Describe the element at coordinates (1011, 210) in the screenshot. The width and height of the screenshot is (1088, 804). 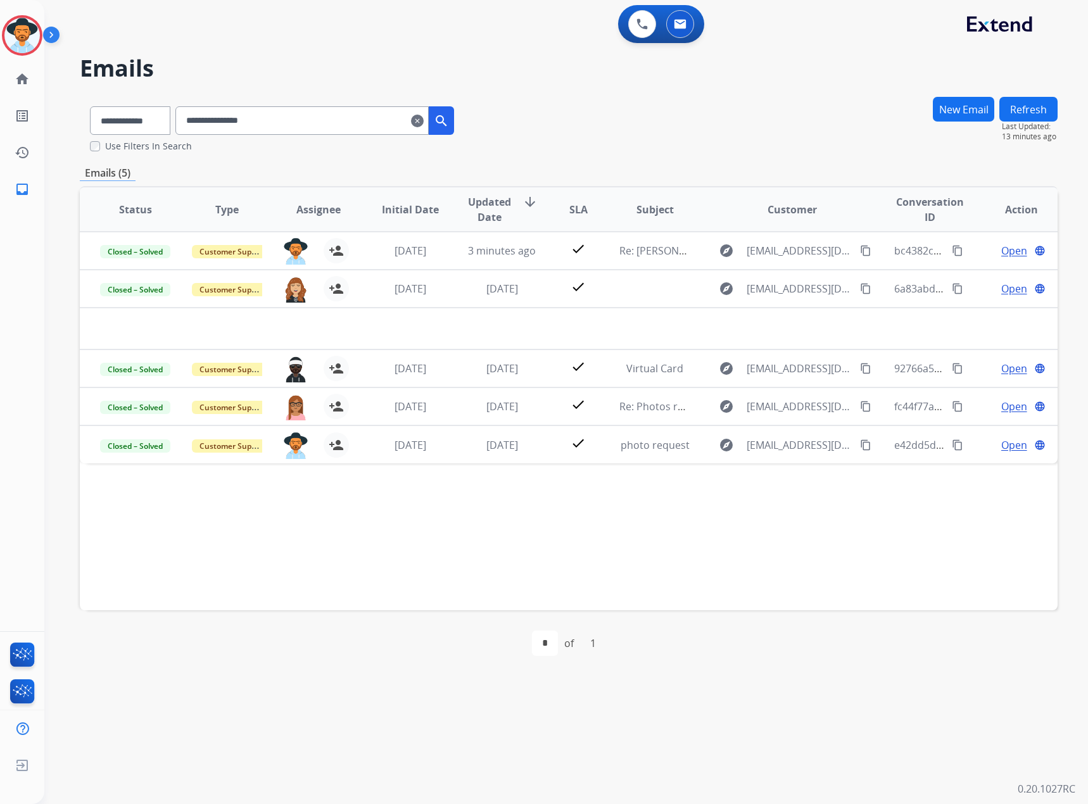
I see `th: Action` at that location.